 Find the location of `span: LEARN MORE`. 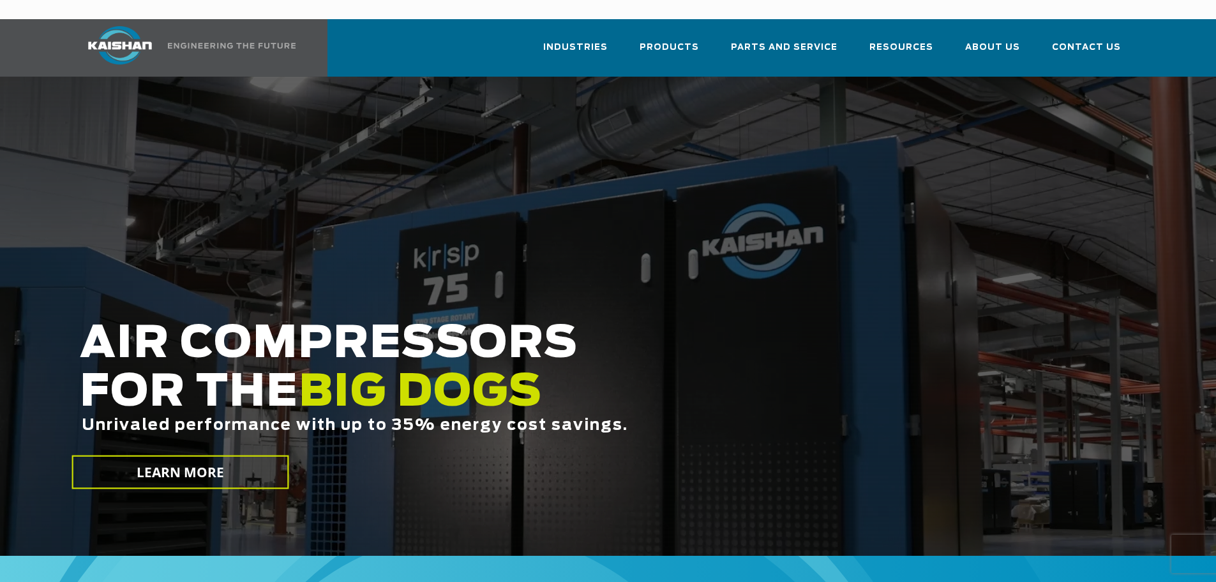

span: LEARN MORE is located at coordinates (180, 472).